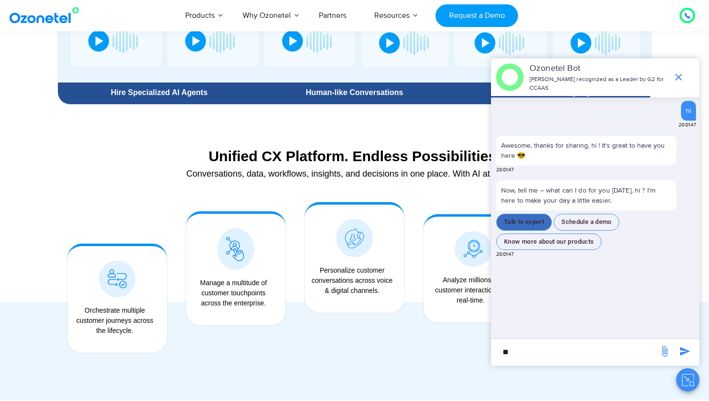 This screenshot has height=401, width=709. I want to click on p: Awesome, thanks for sharing, hi ! It's great to have you here 😎, so click(586, 150).